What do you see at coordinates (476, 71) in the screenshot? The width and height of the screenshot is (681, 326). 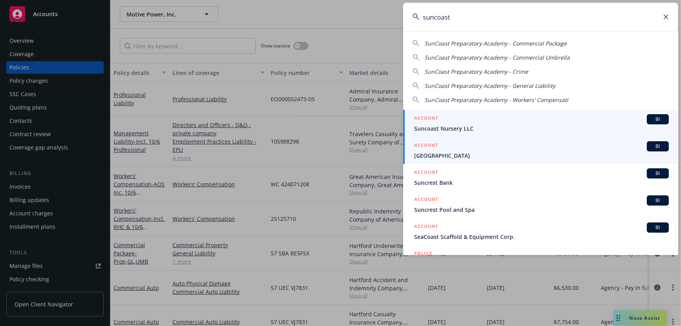 I see `span: SunCoast Preparatory Academy - Crime` at bounding box center [476, 71].